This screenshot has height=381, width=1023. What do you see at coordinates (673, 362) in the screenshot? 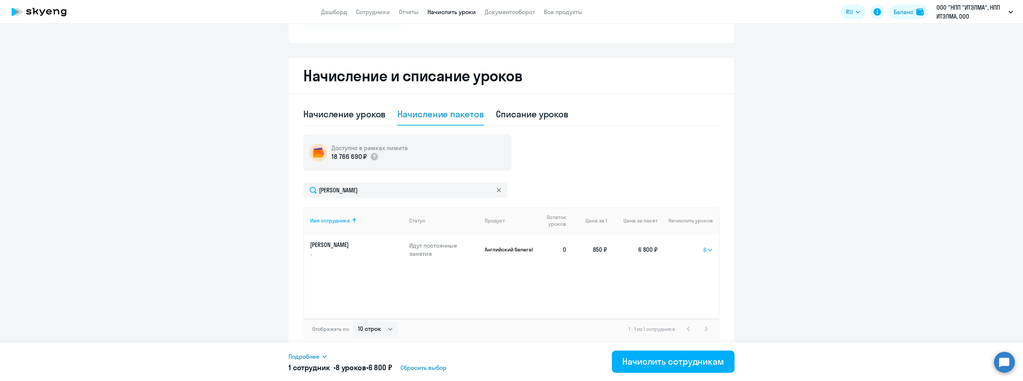
I see `button: Начислить сотрудникам` at bounding box center [673, 362].